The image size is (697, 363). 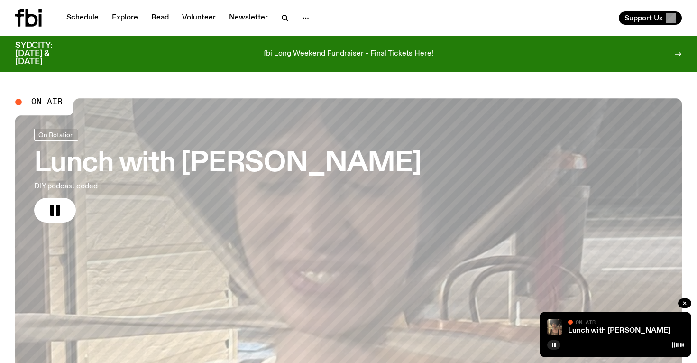 I want to click on p: fbi Long Weekend Fundraiser - Final Tickets Here!, so click(x=349, y=54).